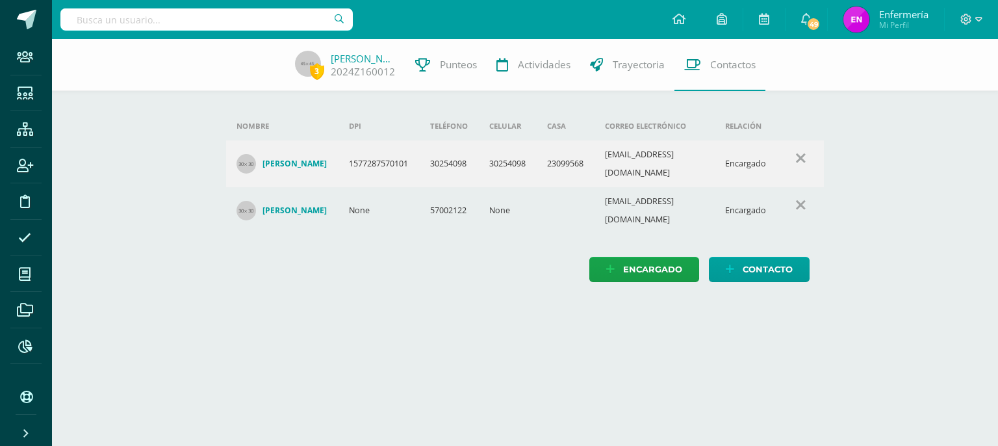  What do you see at coordinates (746, 126) in the screenshot?
I see `th: Relación` at bounding box center [746, 126].